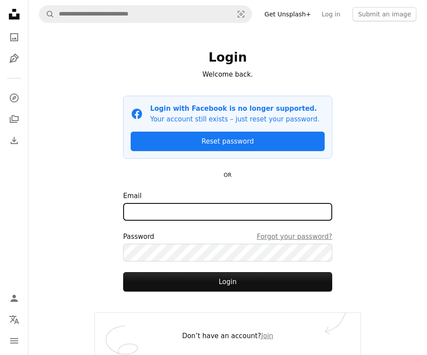  Describe the element at coordinates (14, 58) in the screenshot. I see `a: Illustrations` at that location.